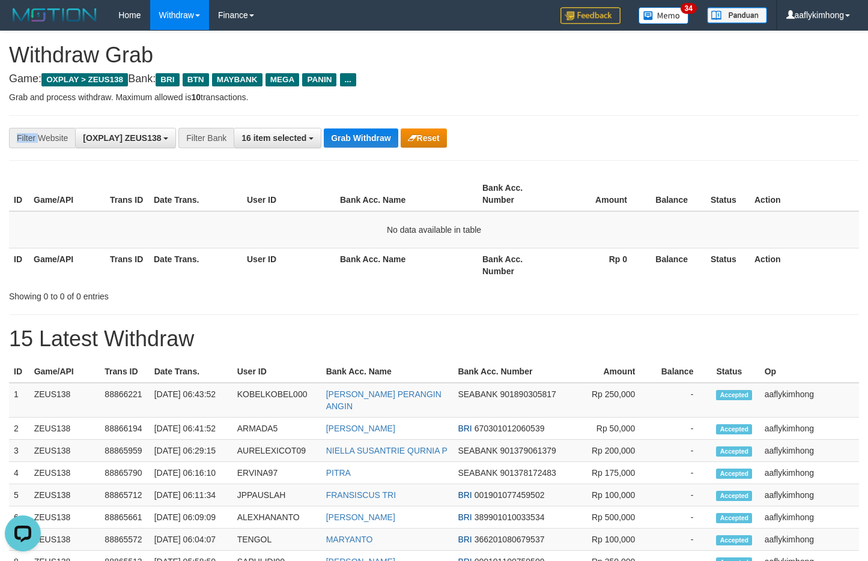 Image resolution: width=868 pixels, height=561 pixels. I want to click on span: MAYBANK, so click(237, 80).